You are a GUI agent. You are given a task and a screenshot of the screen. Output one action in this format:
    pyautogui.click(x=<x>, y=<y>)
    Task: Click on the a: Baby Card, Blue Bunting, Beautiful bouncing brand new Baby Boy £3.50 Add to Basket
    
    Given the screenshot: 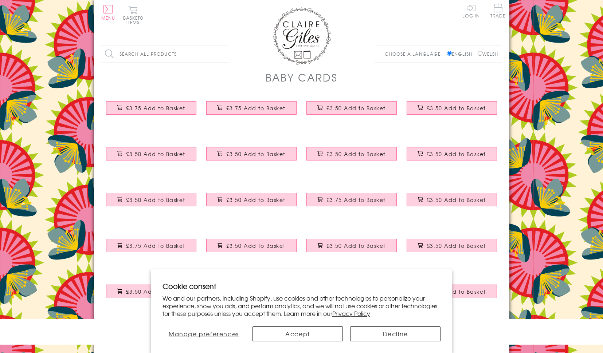 What is the action you would take?
    pyautogui.click(x=452, y=249)
    